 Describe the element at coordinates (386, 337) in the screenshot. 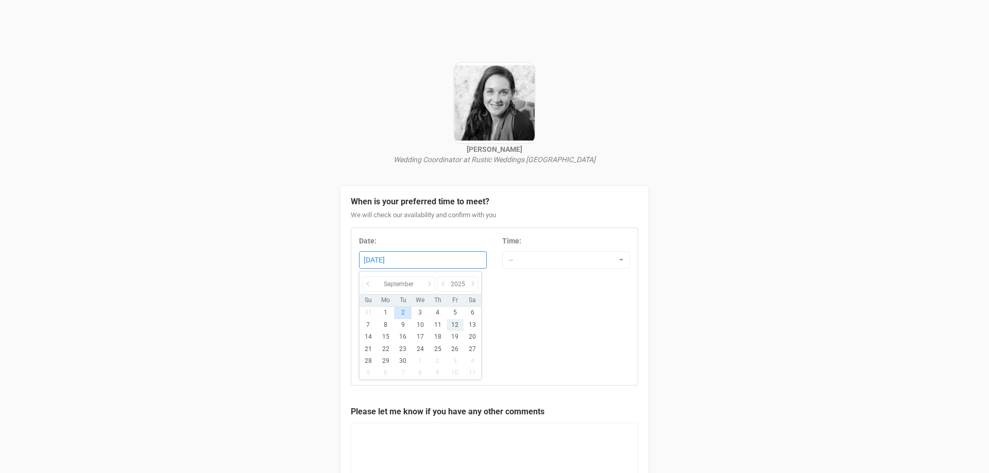

I see `li: 15` at that location.